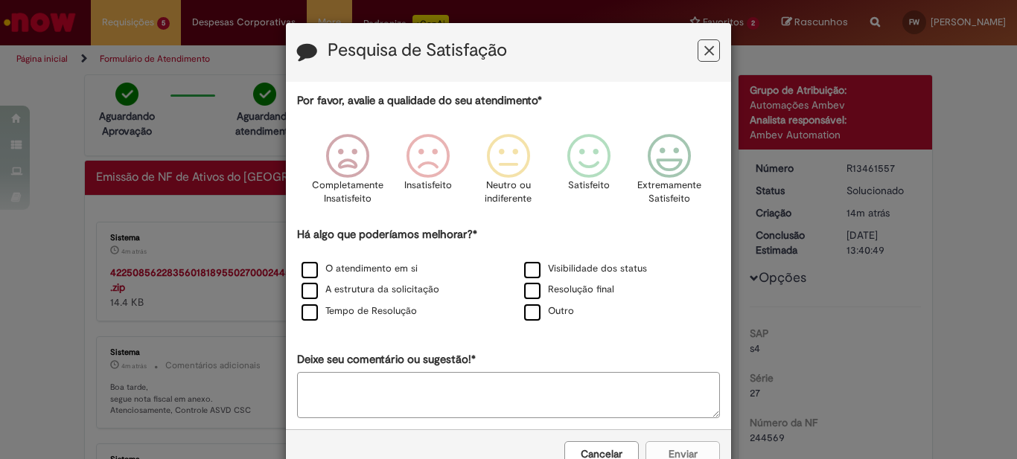 The height and width of the screenshot is (459, 1017). I want to click on label: Deixe seu comentário ou sugestão!*, so click(386, 360).